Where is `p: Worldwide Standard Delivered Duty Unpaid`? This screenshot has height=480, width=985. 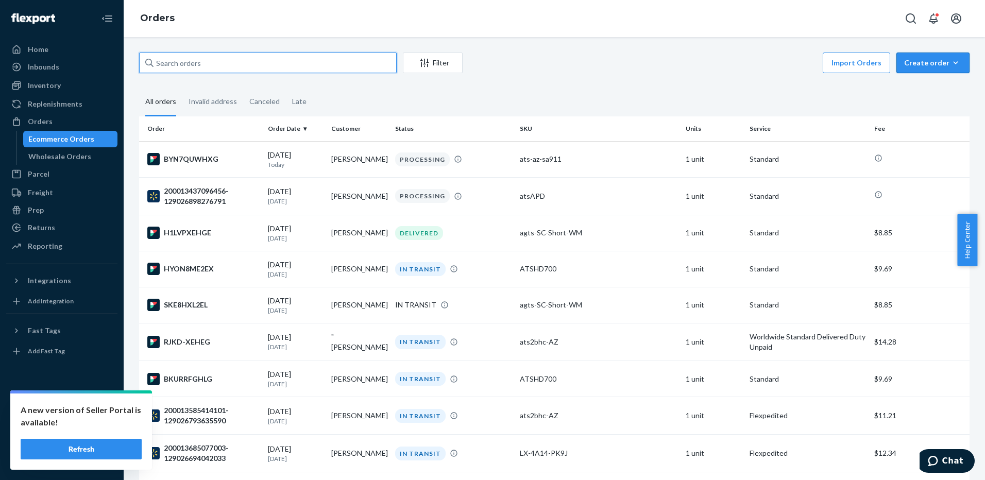
p: Worldwide Standard Delivered Duty Unpaid is located at coordinates (808, 342).